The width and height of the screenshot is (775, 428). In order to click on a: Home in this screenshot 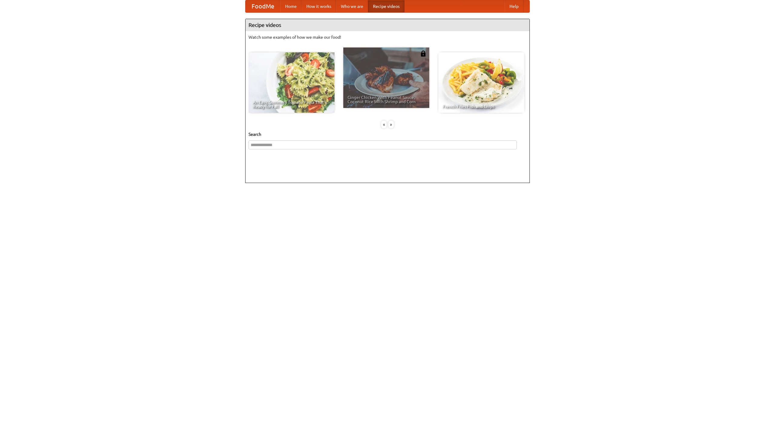, I will do `click(291, 6)`.